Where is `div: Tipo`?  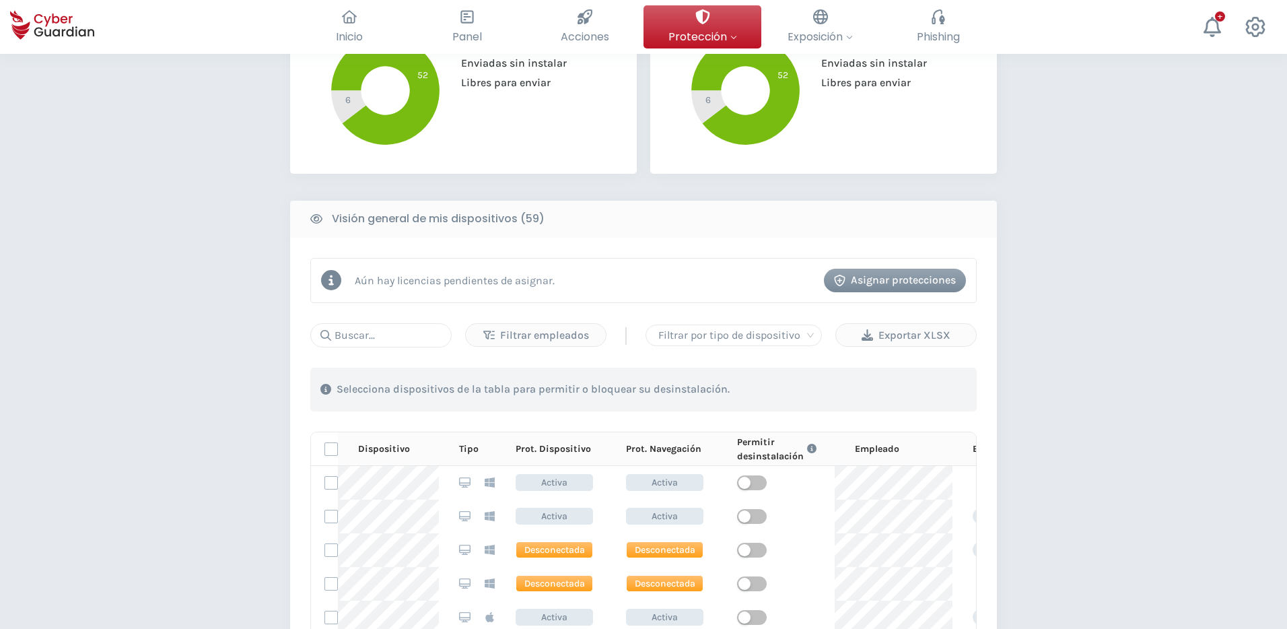
div: Tipo is located at coordinates (477, 448).